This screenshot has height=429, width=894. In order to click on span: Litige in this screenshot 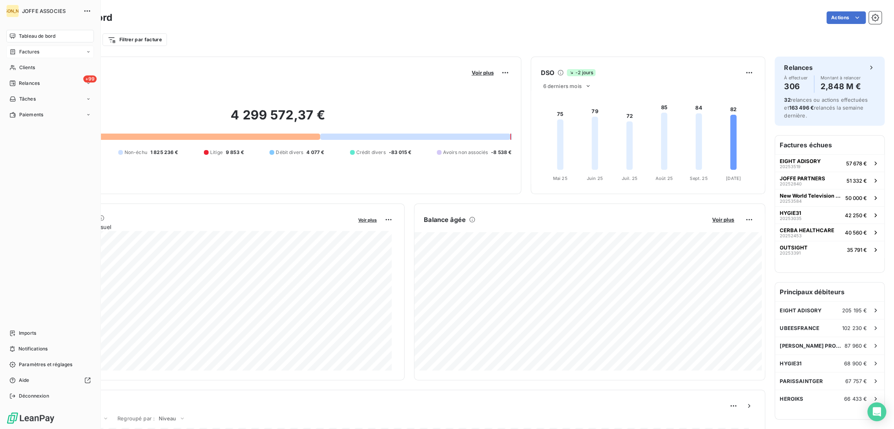, I will do `click(216, 152)`.